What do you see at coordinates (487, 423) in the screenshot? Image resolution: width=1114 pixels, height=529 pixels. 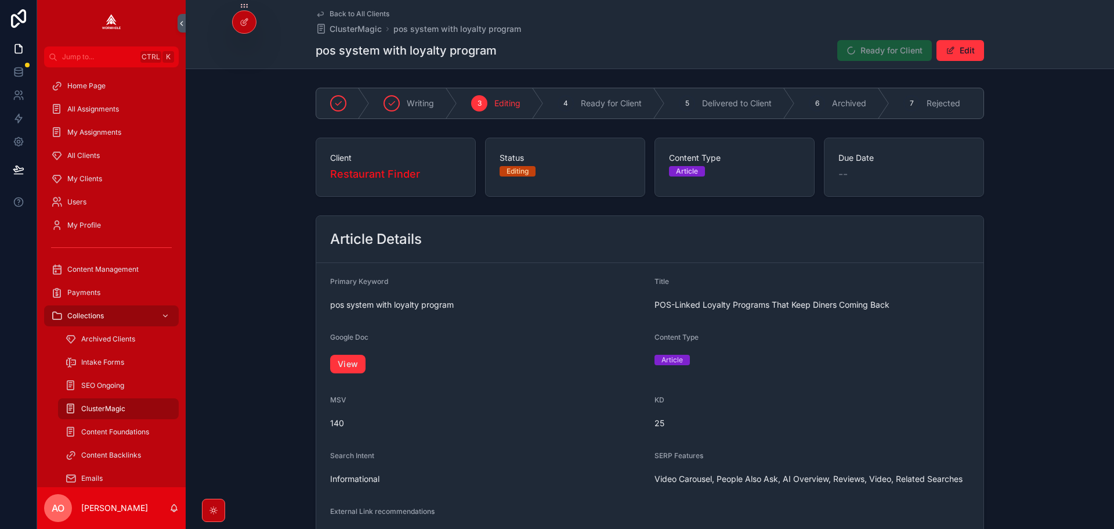 I see `span: 140` at bounding box center [487, 423].